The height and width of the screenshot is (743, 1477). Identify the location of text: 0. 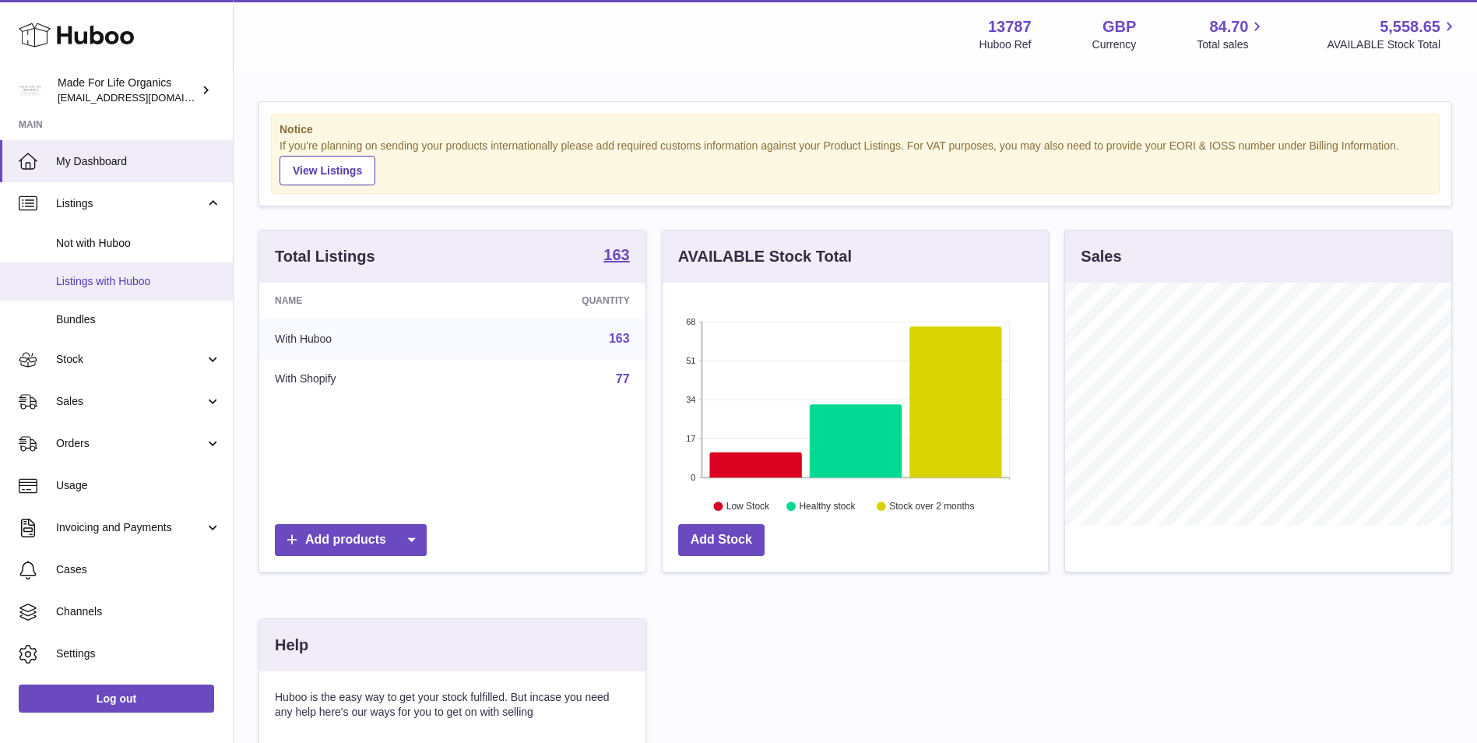
(693, 477).